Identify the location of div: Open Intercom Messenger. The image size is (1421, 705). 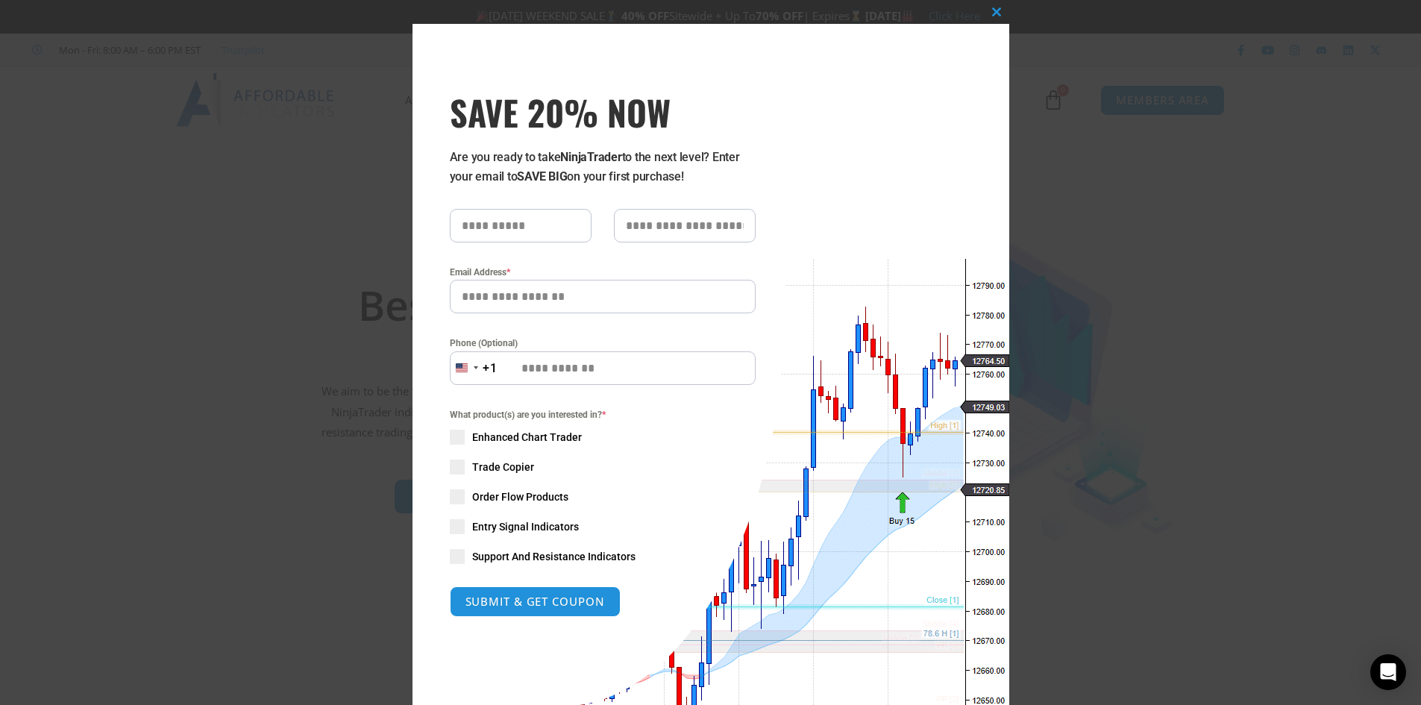
(1388, 672).